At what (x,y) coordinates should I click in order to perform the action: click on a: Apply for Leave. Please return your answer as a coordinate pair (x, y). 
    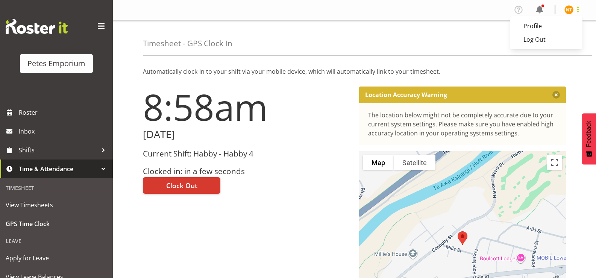
    Looking at the image, I should click on (56, 258).